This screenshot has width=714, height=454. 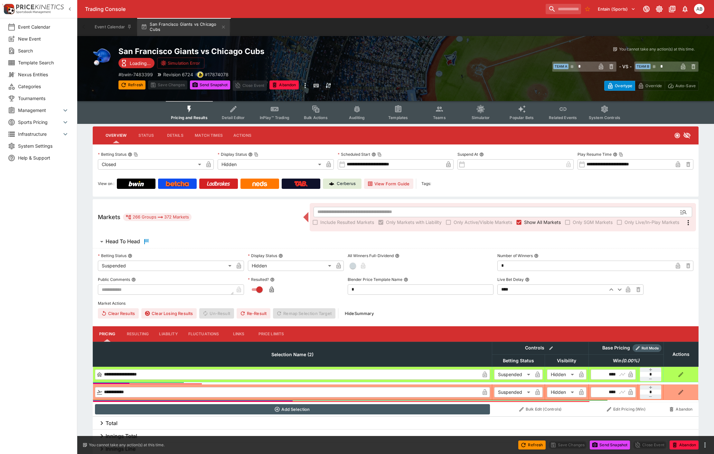 What do you see at coordinates (542, 222) in the screenshot?
I see `span: Show All Markets` at bounding box center [542, 222].